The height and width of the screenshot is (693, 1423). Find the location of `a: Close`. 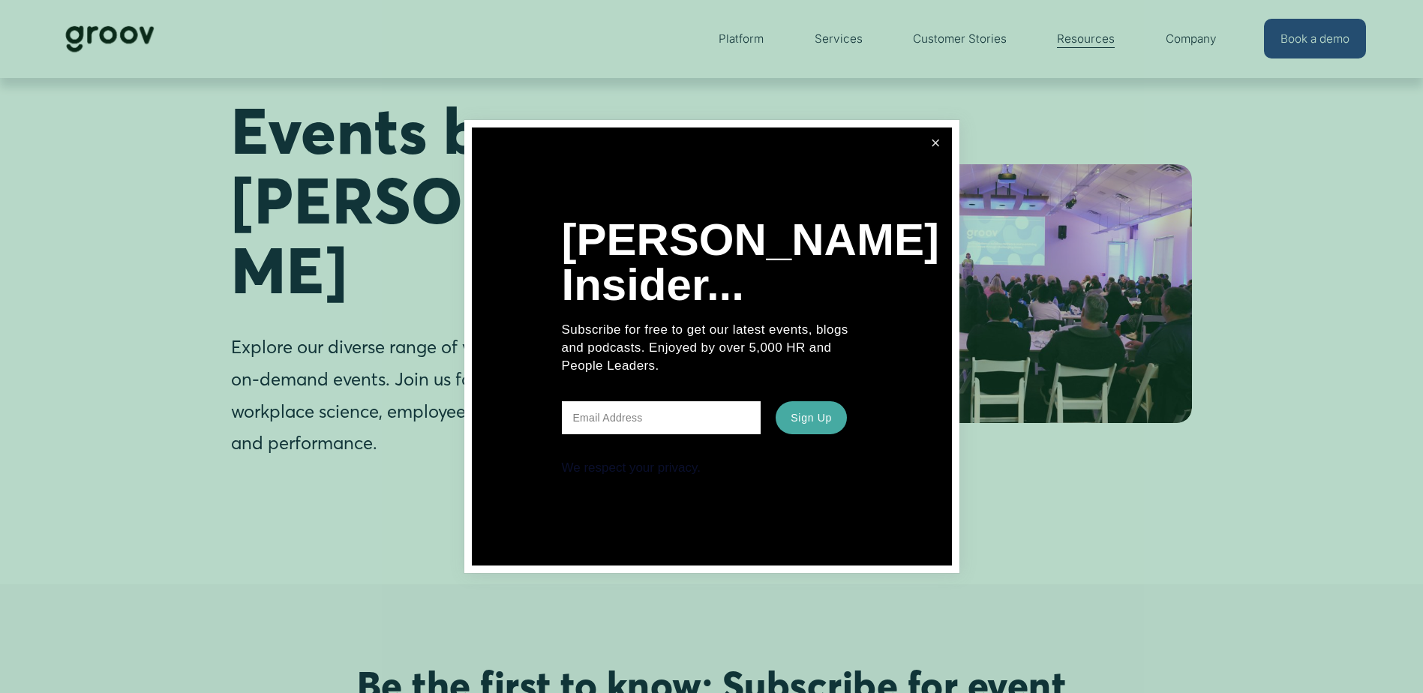

a: Close is located at coordinates (936, 143).